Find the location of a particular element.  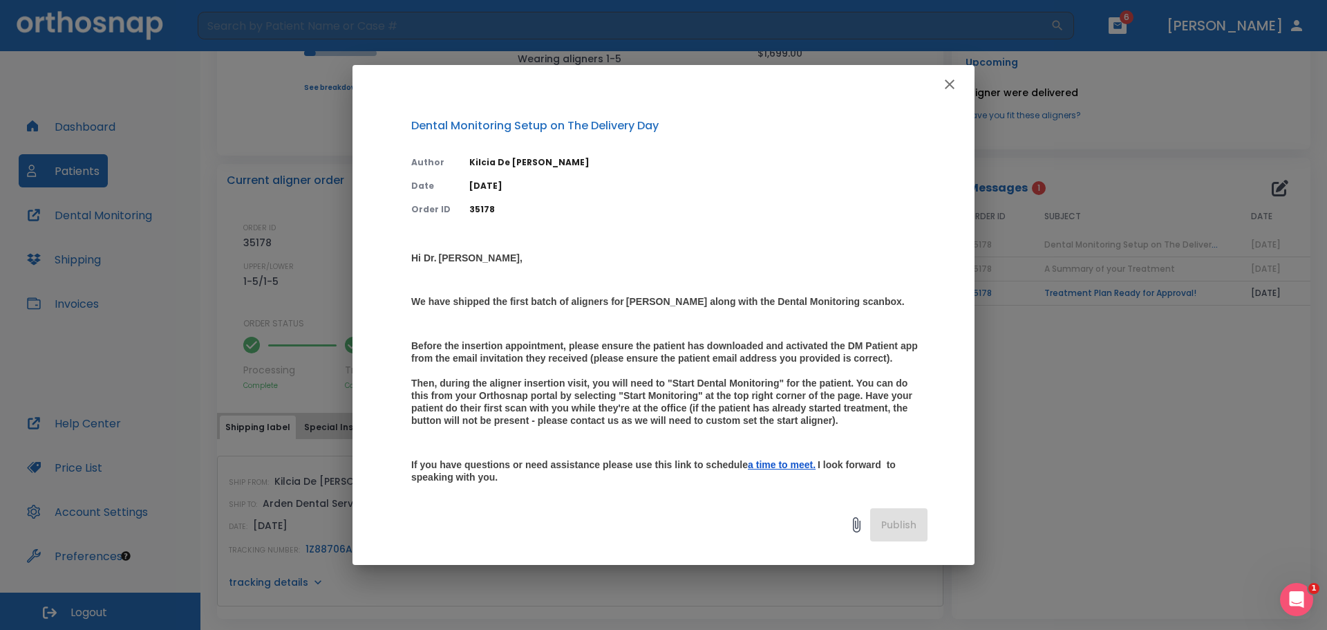

p: Date is located at coordinates (432, 186).